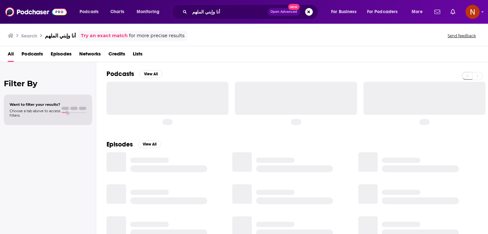 The width and height of the screenshot is (488, 234). Describe the element at coordinates (284, 12) in the screenshot. I see `span: Open Advanced` at that location.